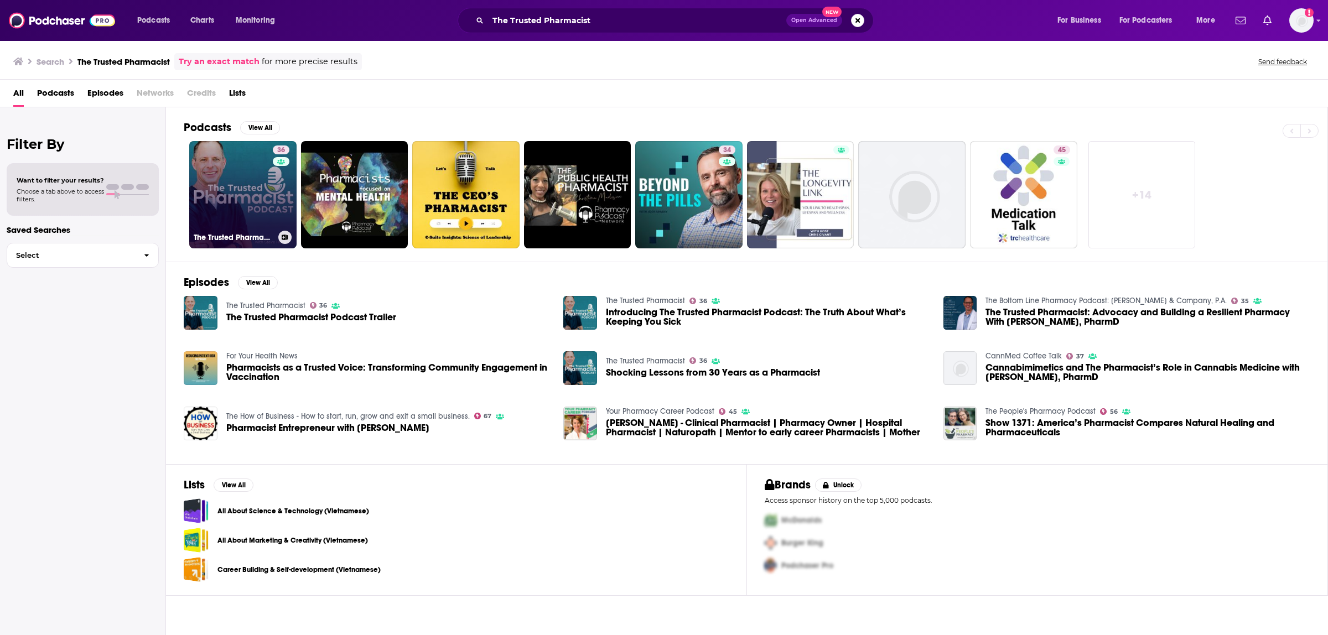 The height and width of the screenshot is (635, 1328). Describe the element at coordinates (237, 95) in the screenshot. I see `a: Lists` at that location.